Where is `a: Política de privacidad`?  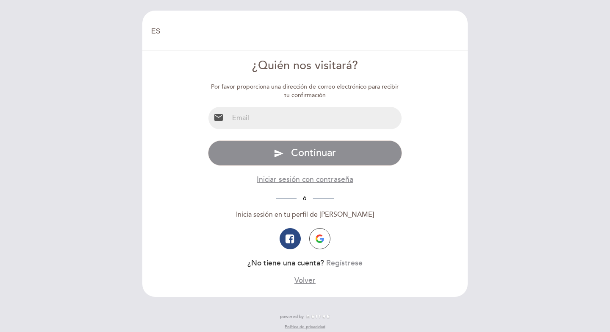 a: Política de privacidad is located at coordinates (305, 326).